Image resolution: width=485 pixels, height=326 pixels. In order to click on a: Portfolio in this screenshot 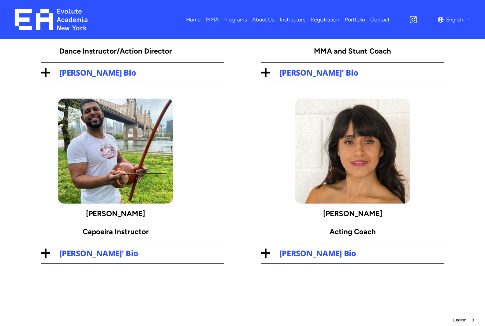, I will do `click(355, 19)`.